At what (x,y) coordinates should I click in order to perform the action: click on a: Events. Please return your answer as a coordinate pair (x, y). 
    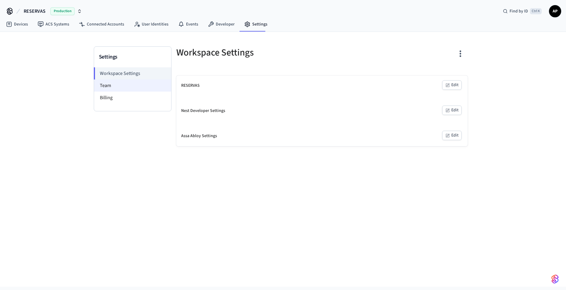
    Looking at the image, I should click on (188, 24).